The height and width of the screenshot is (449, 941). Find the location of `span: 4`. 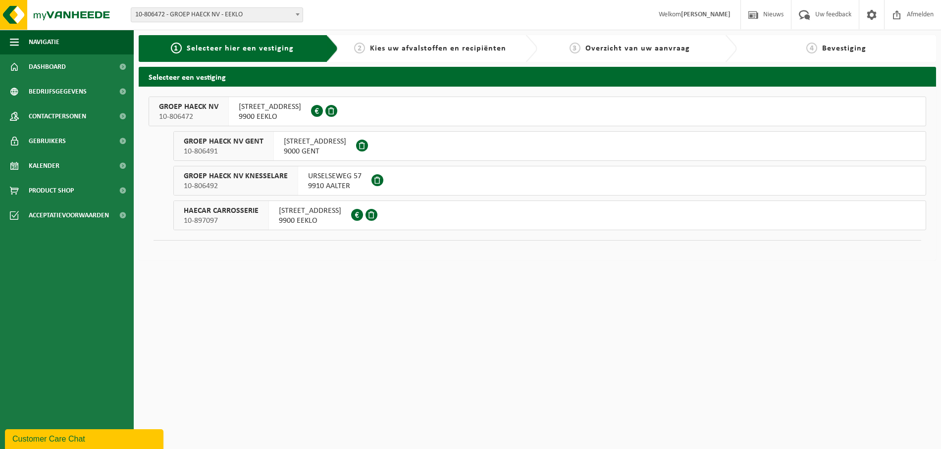

span: 4 is located at coordinates (812, 48).